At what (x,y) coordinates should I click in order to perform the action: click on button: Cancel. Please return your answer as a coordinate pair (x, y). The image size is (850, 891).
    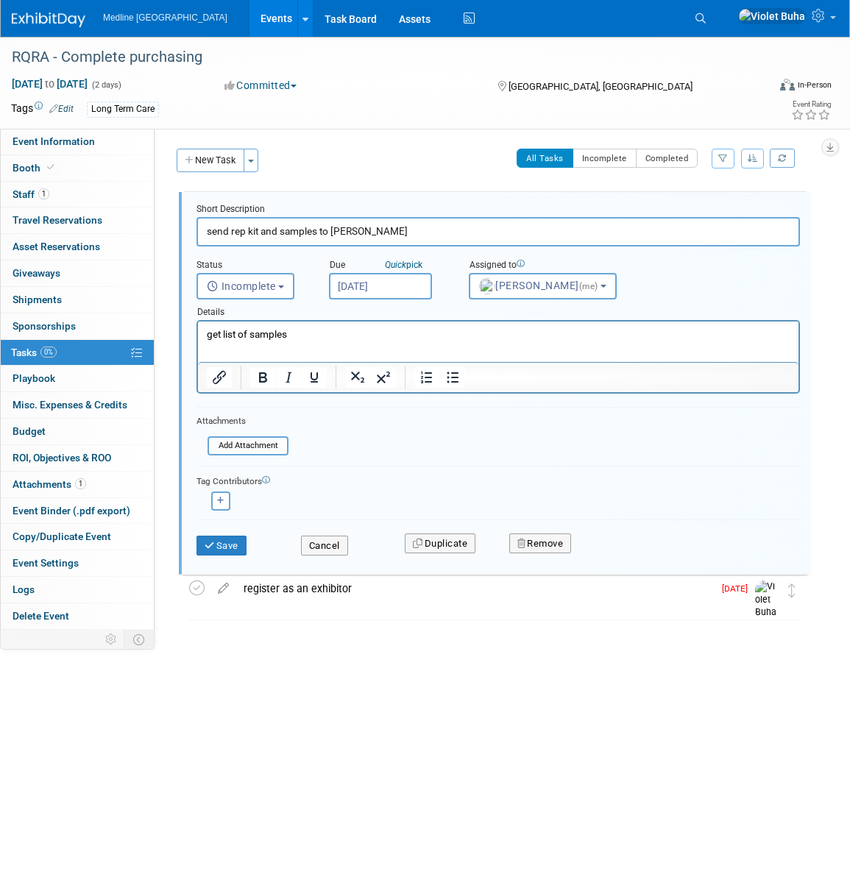
    Looking at the image, I should click on (325, 546).